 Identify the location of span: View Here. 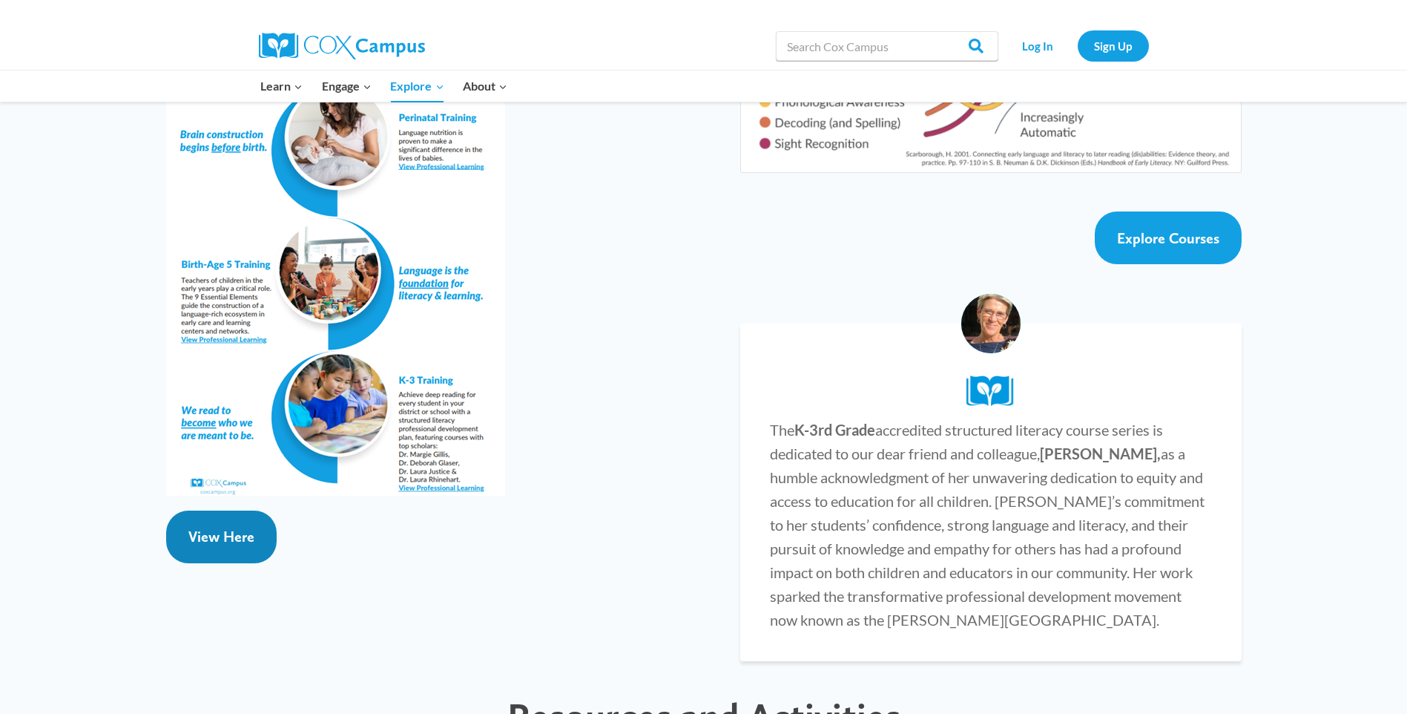
(221, 536).